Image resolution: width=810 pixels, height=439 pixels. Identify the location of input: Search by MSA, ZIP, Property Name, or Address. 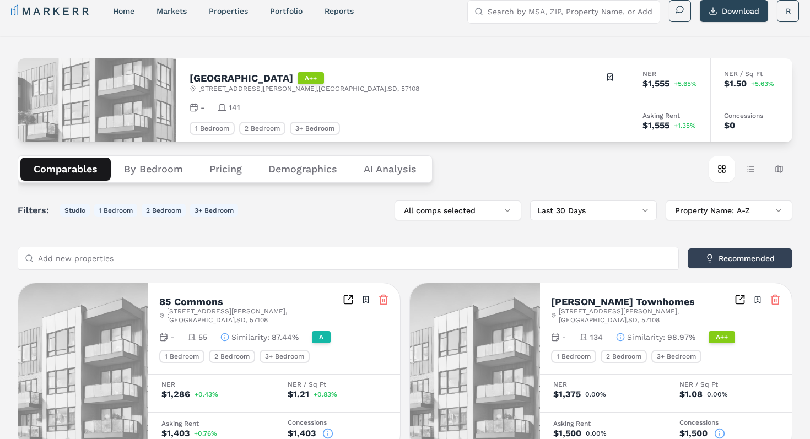
(570, 12).